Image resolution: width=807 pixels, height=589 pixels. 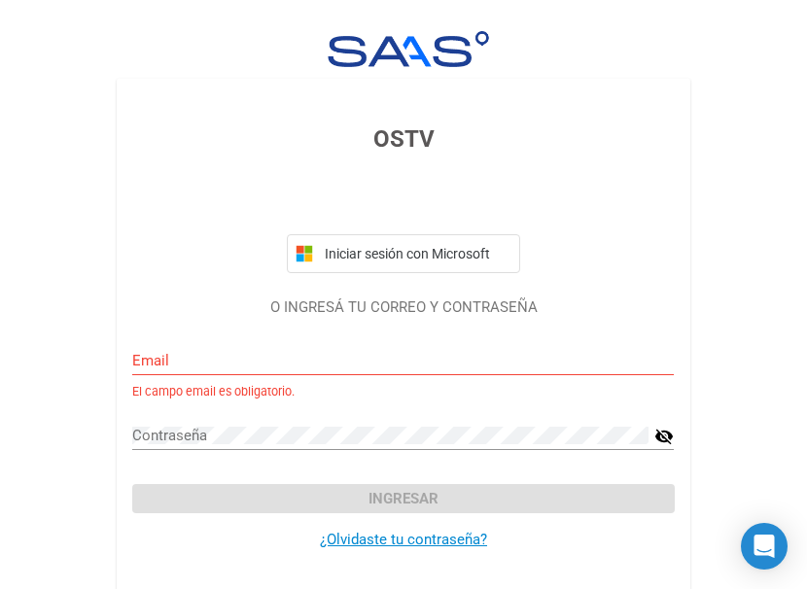 What do you see at coordinates (403, 499) in the screenshot?
I see `button: Ingresar` at bounding box center [403, 499].